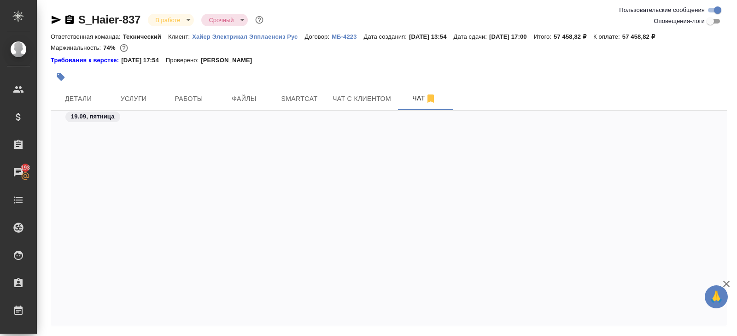 The width and height of the screenshot is (737, 336). Describe the element at coordinates (168, 20) in the screenshot. I see `button: В работе` at that location.